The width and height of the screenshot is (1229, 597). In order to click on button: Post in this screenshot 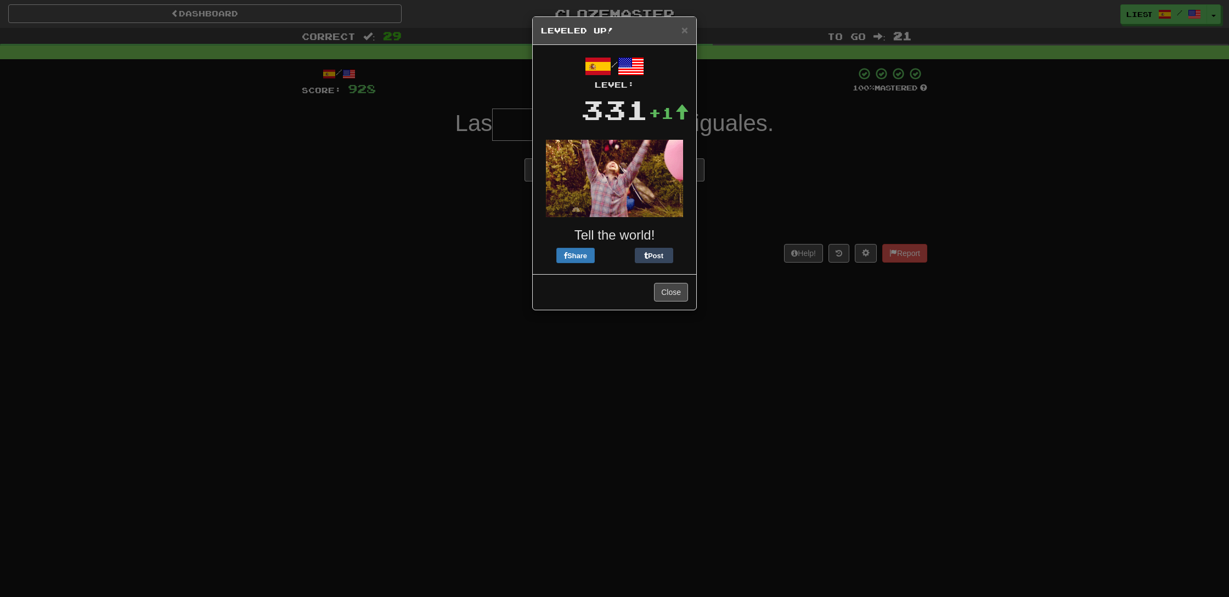, I will do `click(654, 256)`.